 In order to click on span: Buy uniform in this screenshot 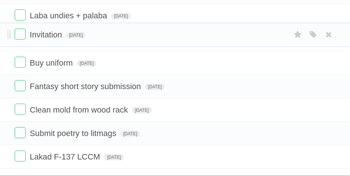, I will do `click(52, 63)`.